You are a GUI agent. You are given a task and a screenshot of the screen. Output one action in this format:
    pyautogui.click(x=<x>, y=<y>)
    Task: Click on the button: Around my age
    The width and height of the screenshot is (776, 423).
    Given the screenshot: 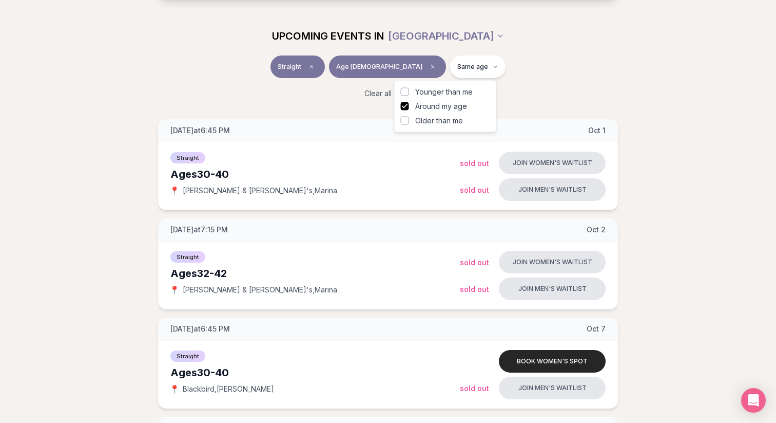 What is the action you would take?
    pyautogui.click(x=405, y=106)
    